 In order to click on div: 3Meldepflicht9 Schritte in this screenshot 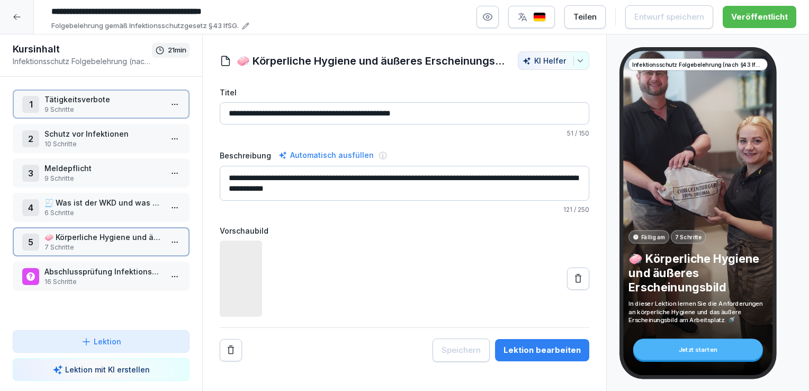, I will do `click(101, 173)`.